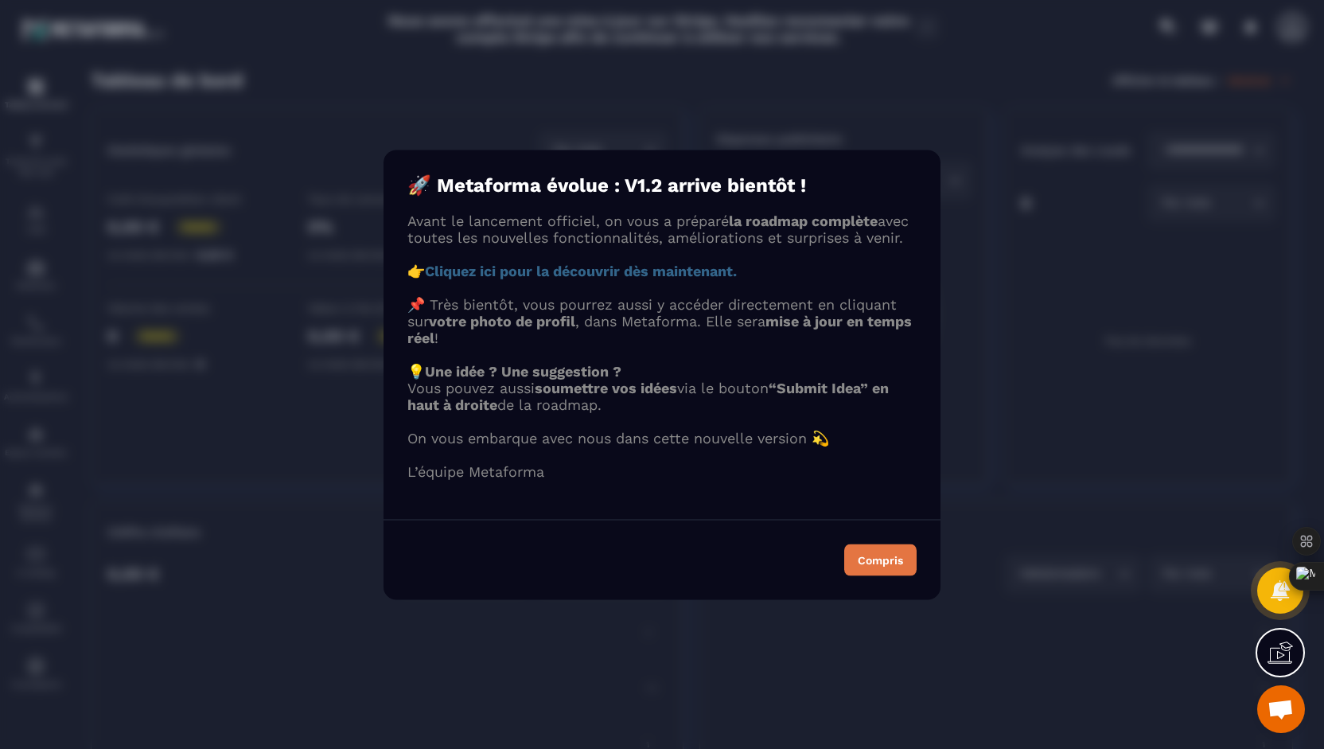  I want to click on strong: Une idée ? Une suggestion ?, so click(523, 370).